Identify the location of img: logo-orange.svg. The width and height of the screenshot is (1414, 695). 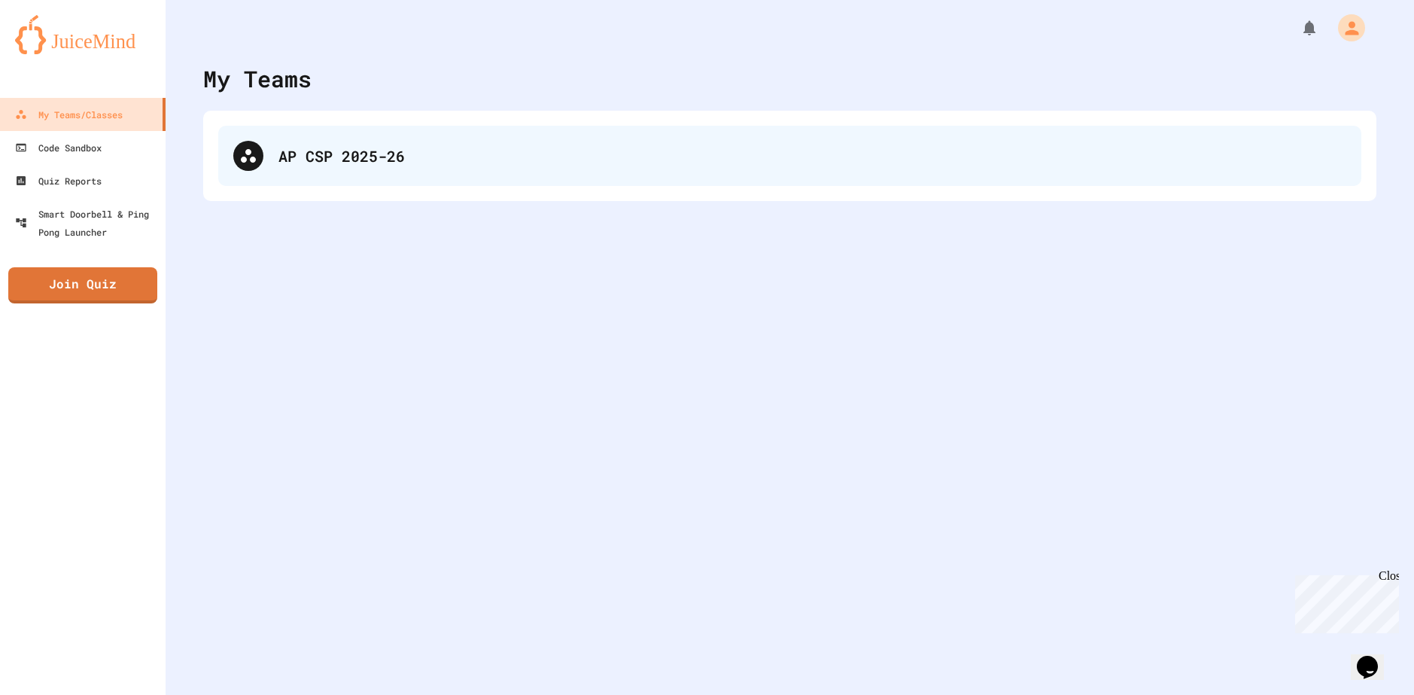
(83, 35).